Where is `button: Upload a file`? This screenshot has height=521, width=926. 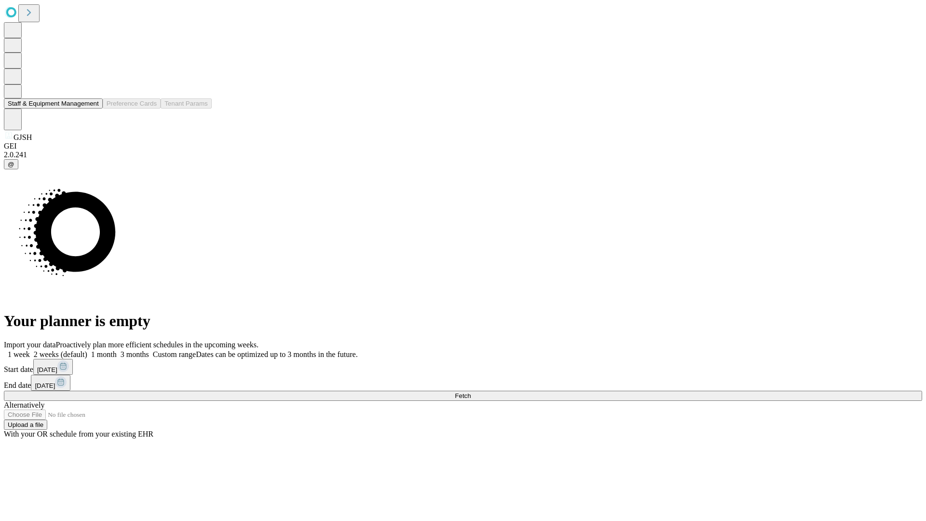
button: Upload a file is located at coordinates (26, 424).